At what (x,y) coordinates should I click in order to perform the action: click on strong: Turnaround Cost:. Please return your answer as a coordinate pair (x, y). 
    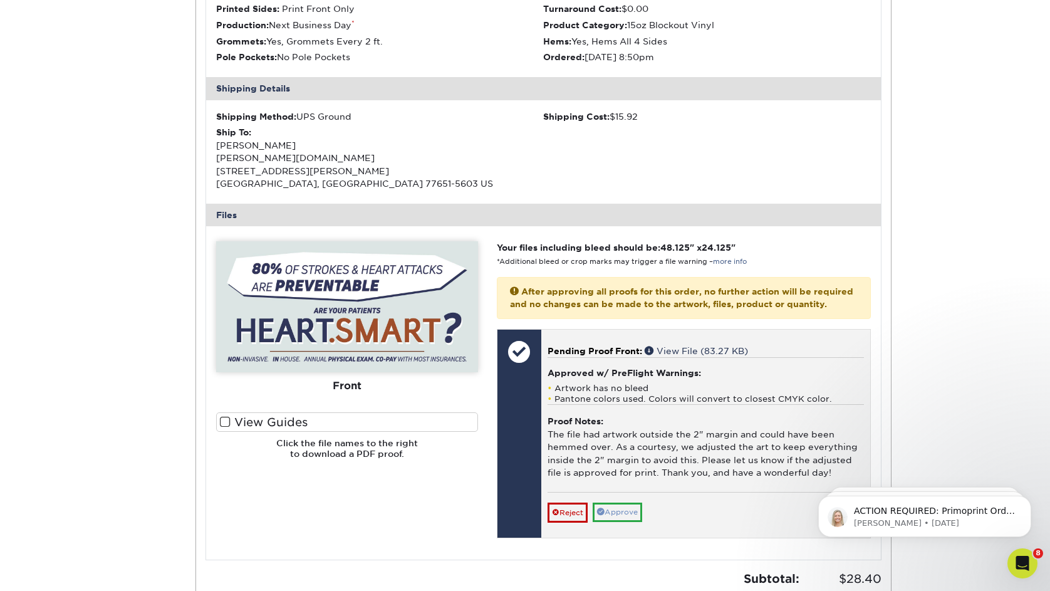
    Looking at the image, I should click on (582, 9).